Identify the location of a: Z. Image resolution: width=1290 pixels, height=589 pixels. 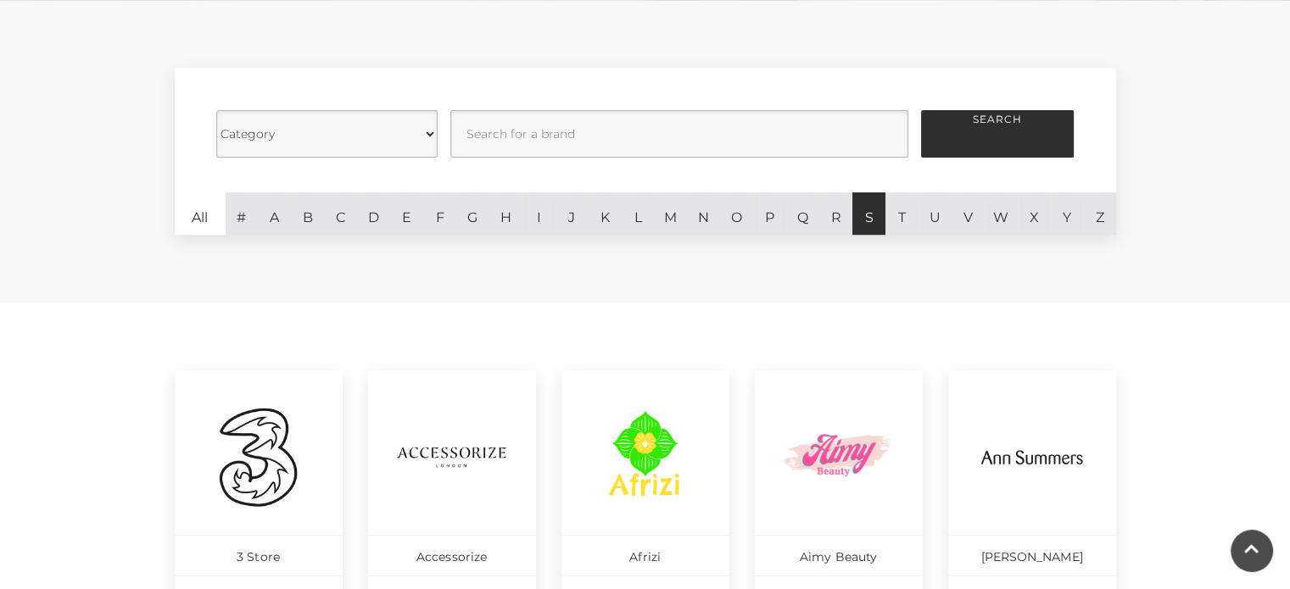
(1099, 214).